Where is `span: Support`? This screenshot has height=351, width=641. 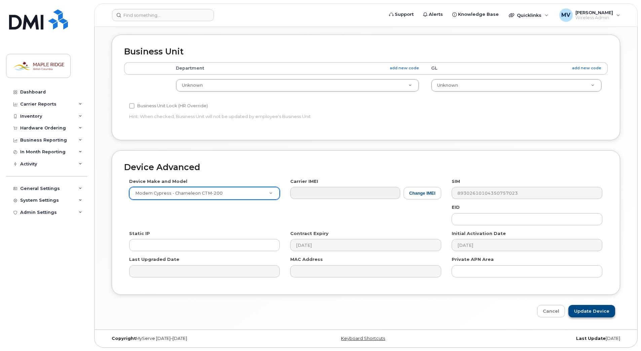
span: Support is located at coordinates (404, 14).